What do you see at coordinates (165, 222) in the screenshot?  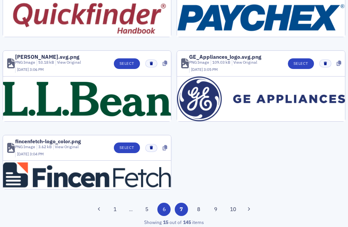 I see `strong: 15` at bounding box center [165, 222].